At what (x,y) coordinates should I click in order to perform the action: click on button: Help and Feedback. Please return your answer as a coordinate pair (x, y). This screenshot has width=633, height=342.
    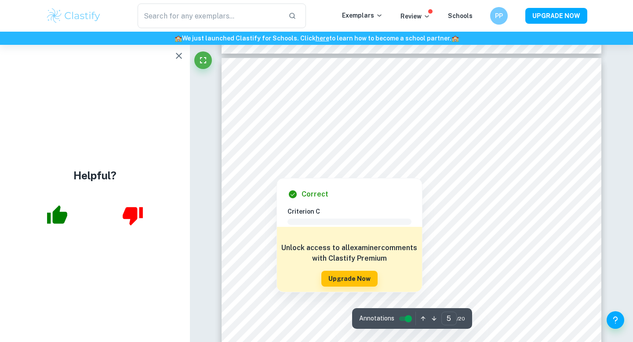
    Looking at the image, I should click on (616, 320).